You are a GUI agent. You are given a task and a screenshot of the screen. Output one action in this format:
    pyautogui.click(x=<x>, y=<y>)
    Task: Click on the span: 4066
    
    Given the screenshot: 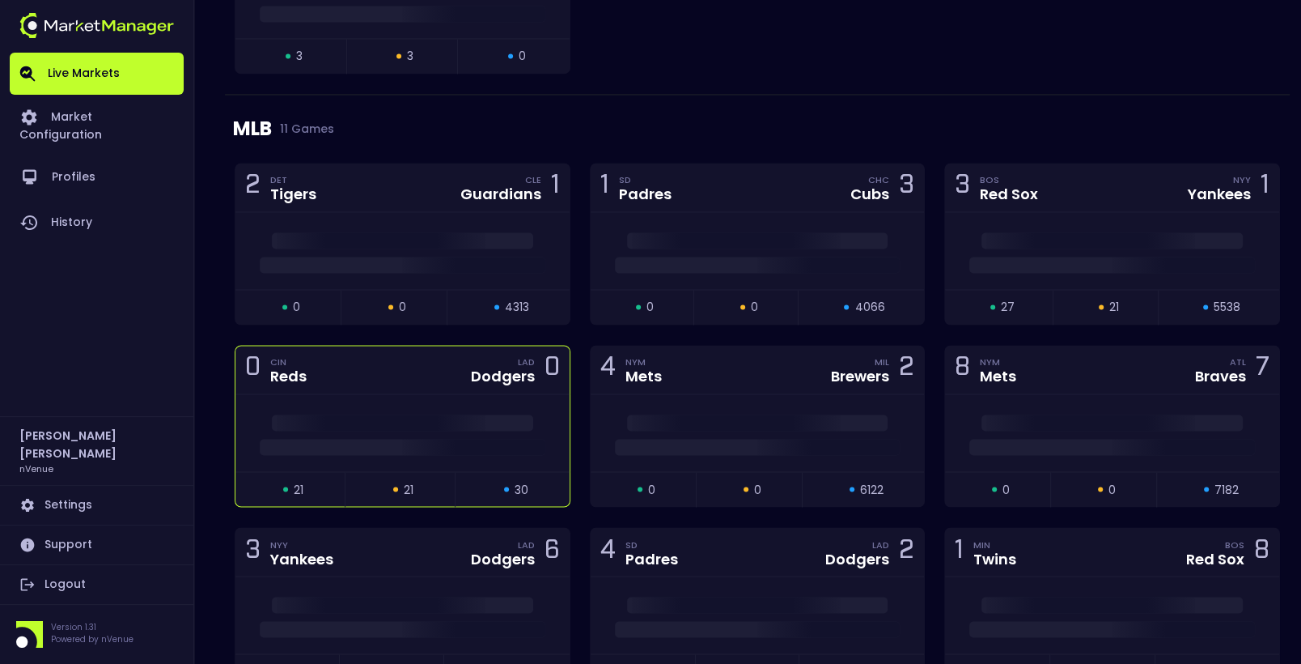 What is the action you would take?
    pyautogui.click(x=869, y=307)
    